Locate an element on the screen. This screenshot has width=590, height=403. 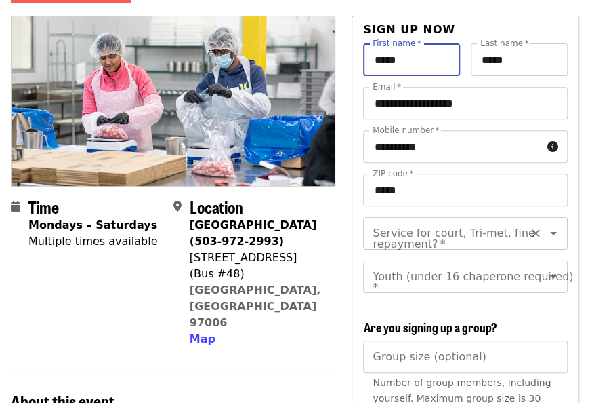
span: Time is located at coordinates (43, 206).